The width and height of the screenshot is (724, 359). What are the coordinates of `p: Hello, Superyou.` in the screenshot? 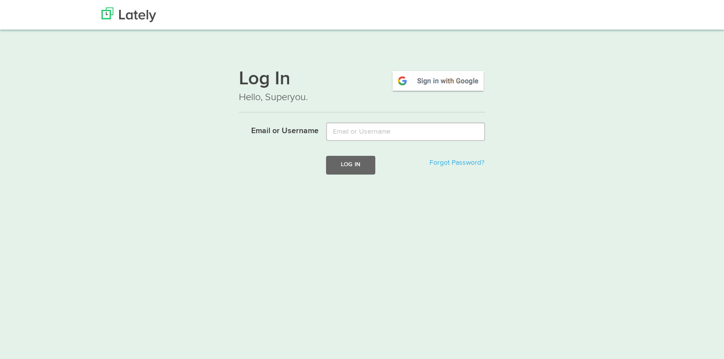 It's located at (362, 97).